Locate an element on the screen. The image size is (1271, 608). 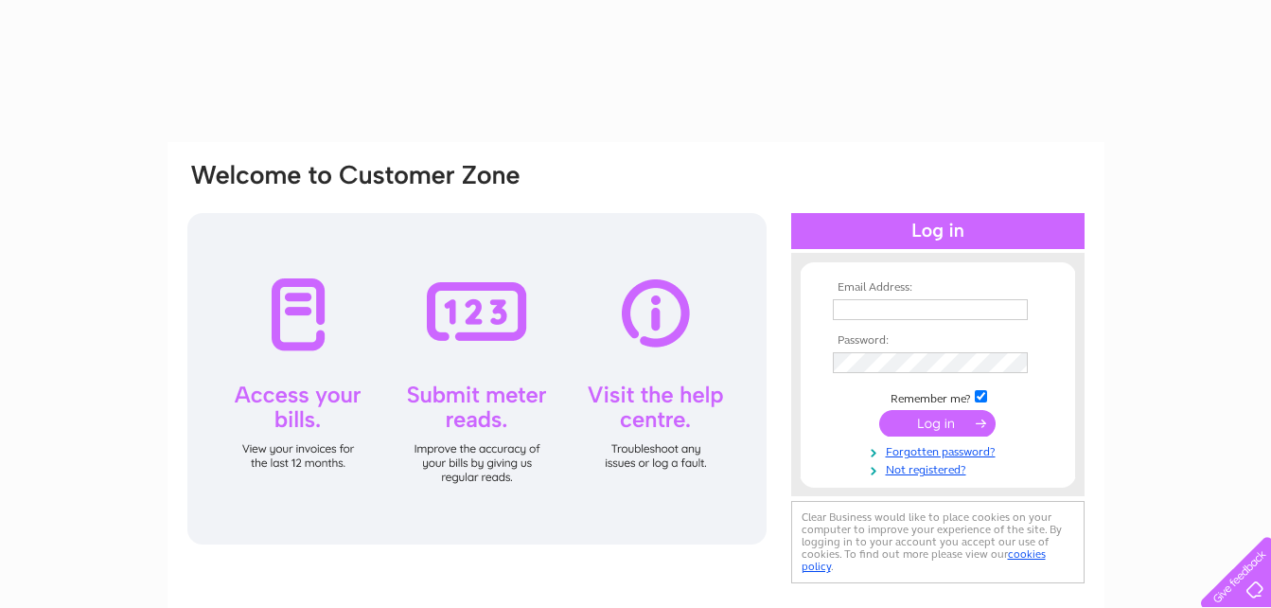
th: Email Address: is located at coordinates (938, 288).